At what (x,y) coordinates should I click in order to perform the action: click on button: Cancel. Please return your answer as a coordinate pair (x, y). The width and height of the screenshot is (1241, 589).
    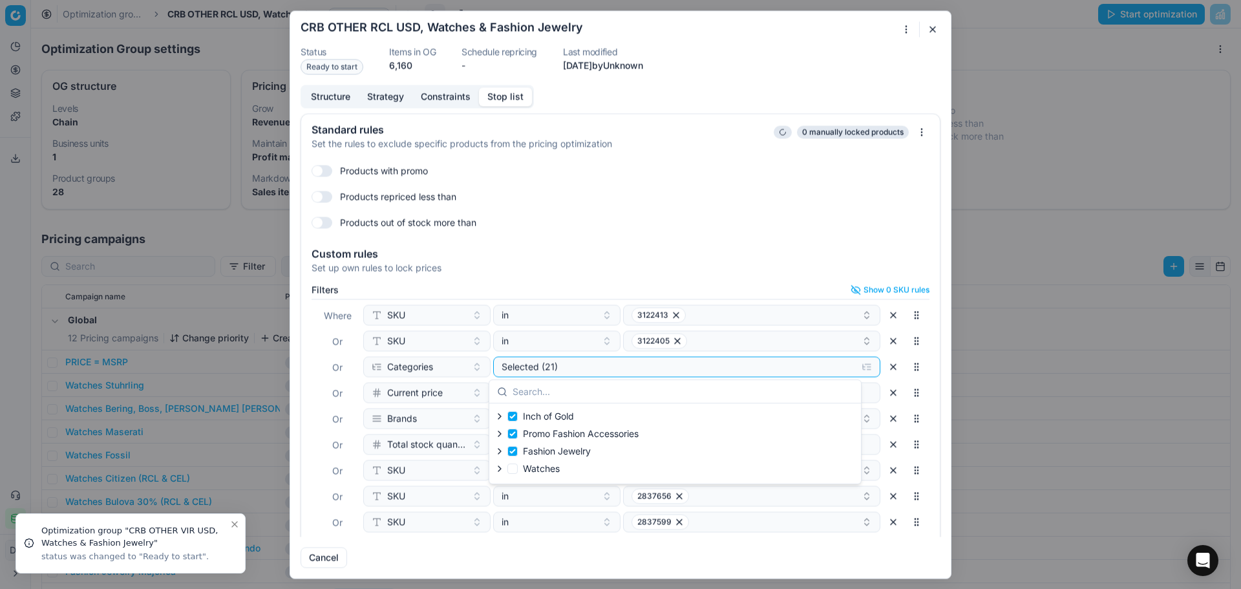
    Looking at the image, I should click on (324, 557).